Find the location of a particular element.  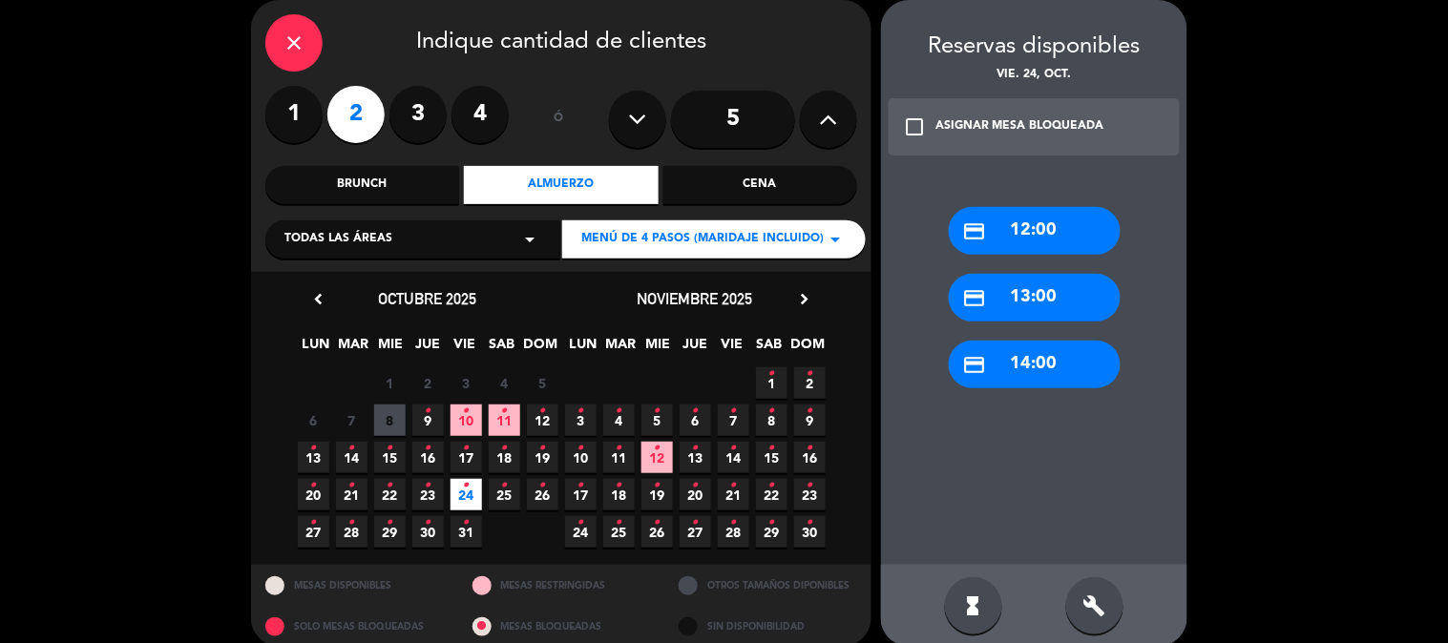

i: check_box_outline_blank is located at coordinates (914, 127).